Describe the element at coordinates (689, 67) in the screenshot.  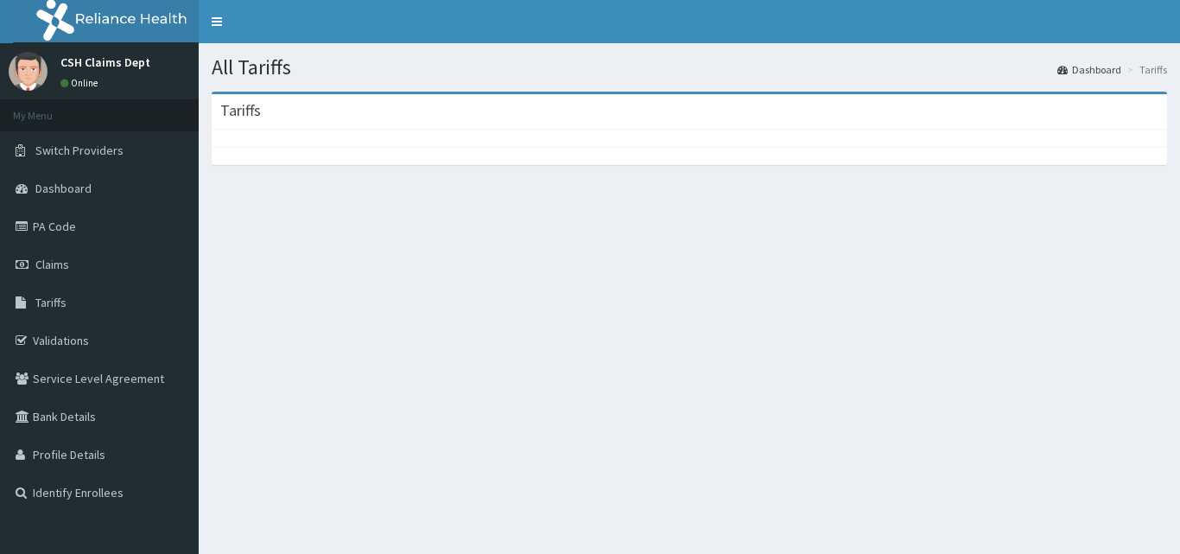
I see `h1: All Tariffs` at that location.